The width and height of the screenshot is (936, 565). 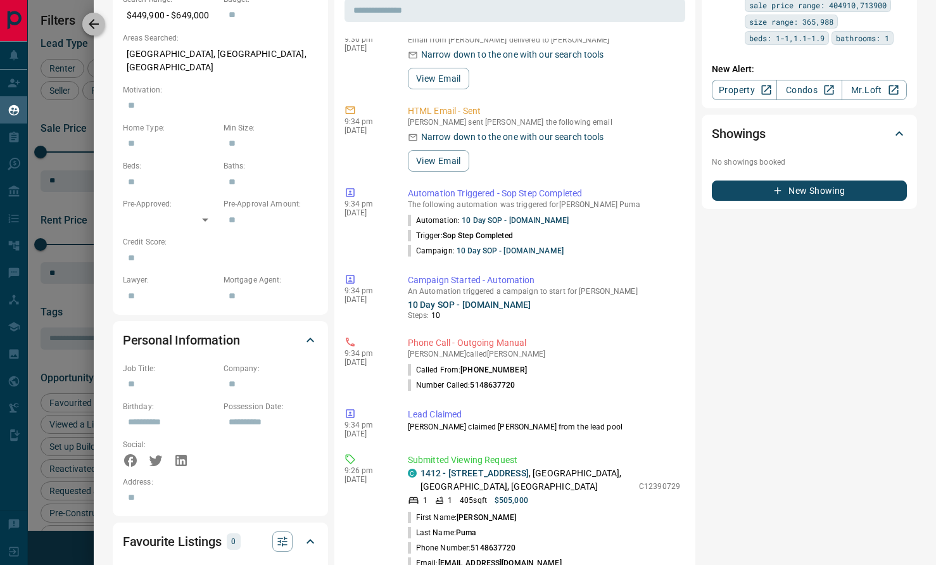 I want to click on div: condos.ca, so click(x=412, y=473).